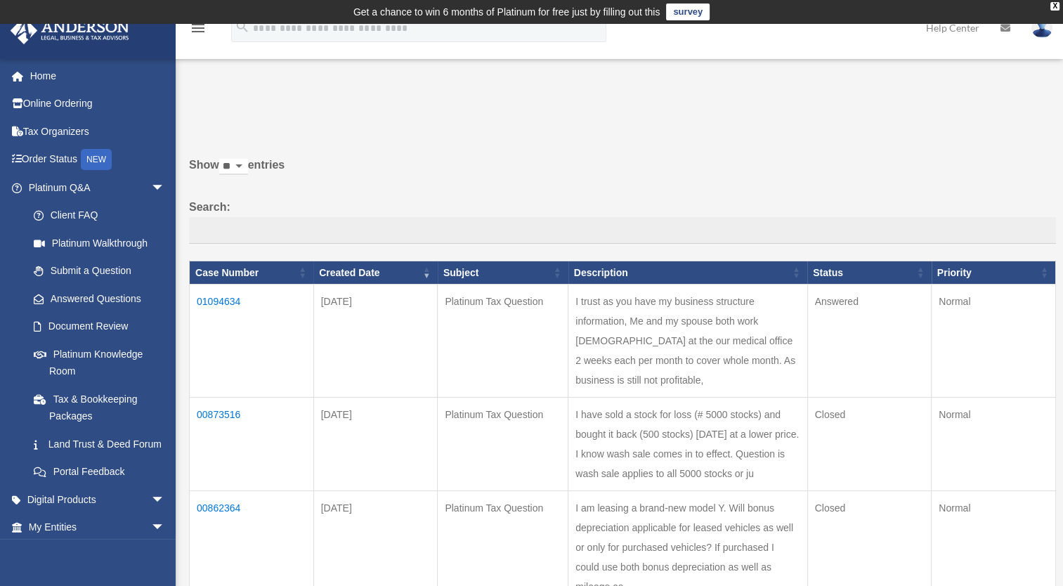 The height and width of the screenshot is (586, 1063). Describe the element at coordinates (869, 444) in the screenshot. I see `td: Closed` at that location.